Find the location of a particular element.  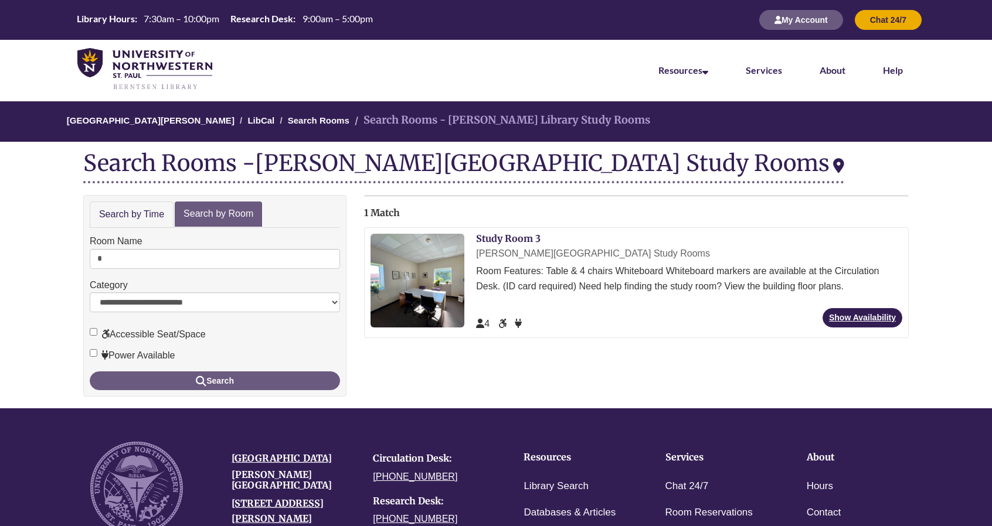

a: Room Reservations is located at coordinates (709, 513).